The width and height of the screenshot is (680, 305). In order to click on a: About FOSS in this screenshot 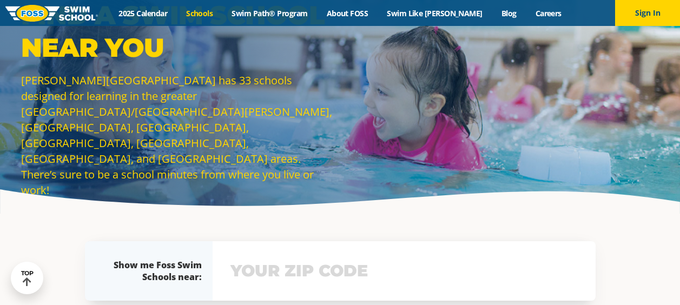, I will do `click(347, 13)`.